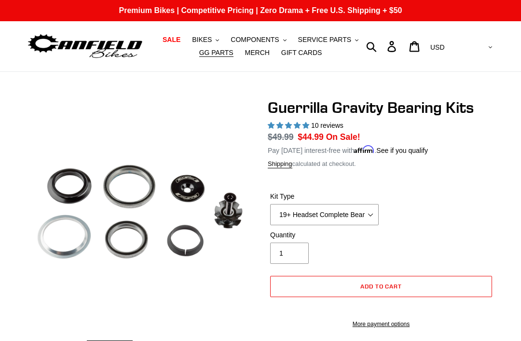 Image resolution: width=521 pixels, height=341 pixels. I want to click on button: SERVICE PARTS, so click(328, 40).